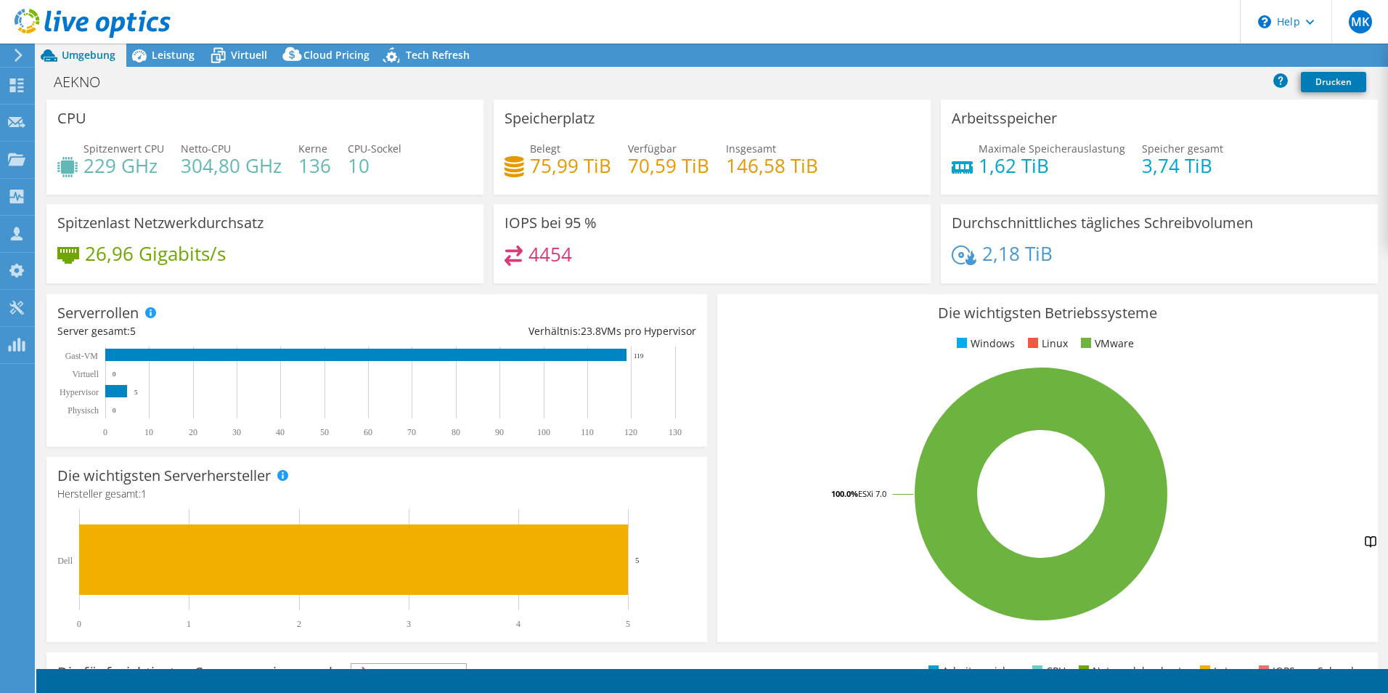 This screenshot has height=693, width=1388. I want to click on text: 50, so click(325, 432).